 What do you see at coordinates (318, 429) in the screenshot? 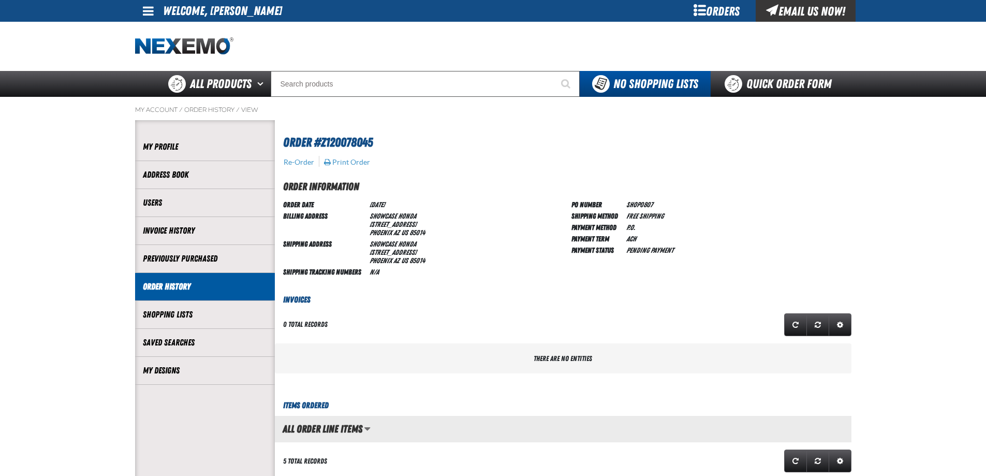
I see `h2: All Order Line Items` at bounding box center [318, 429].